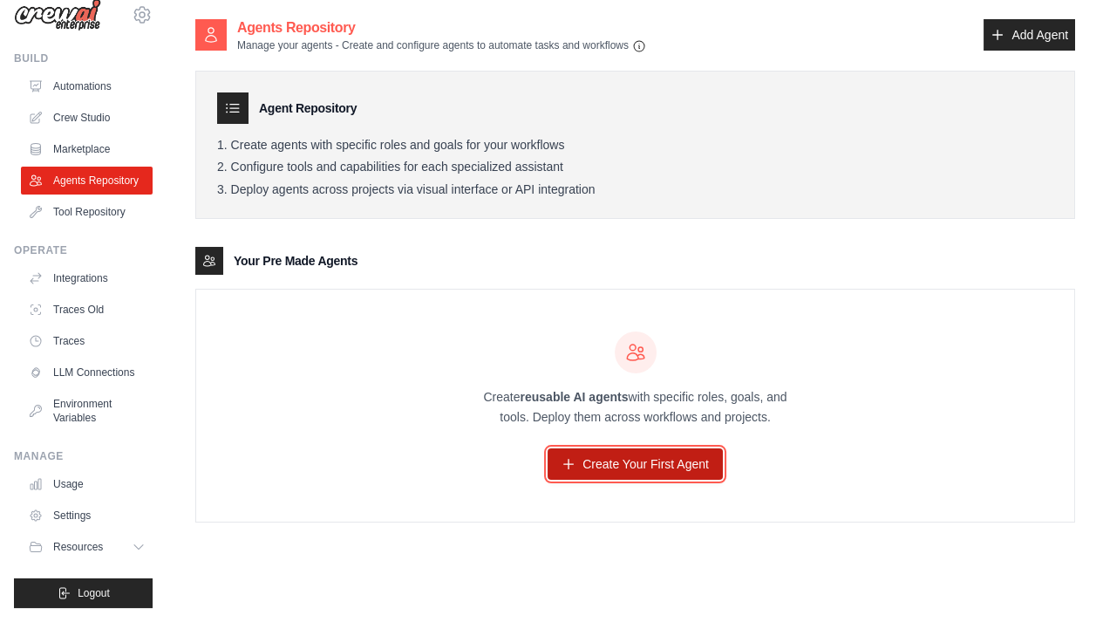 This screenshot has height=622, width=1103. What do you see at coordinates (574, 397) in the screenshot?
I see `strong: reusable AI agents` at bounding box center [574, 397].